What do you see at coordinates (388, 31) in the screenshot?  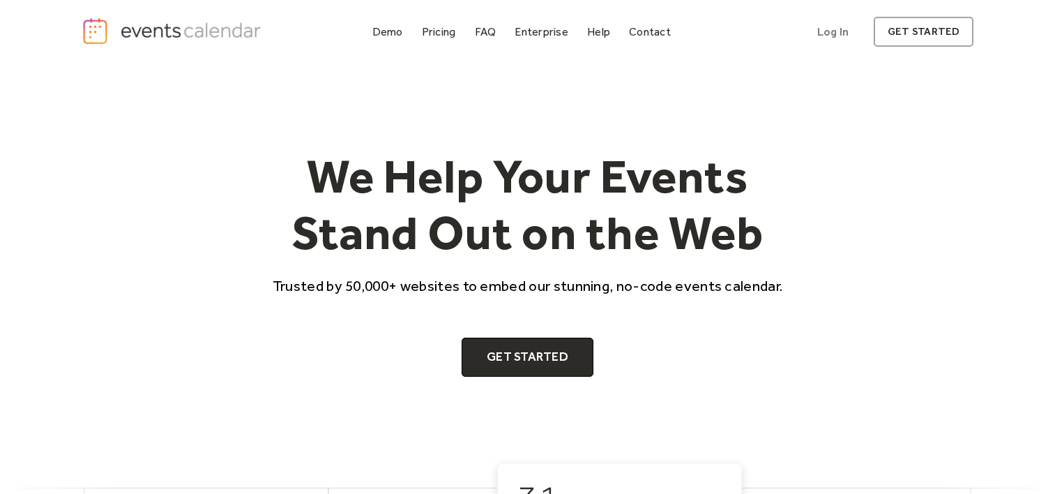 I see `a: Demo` at bounding box center [388, 31].